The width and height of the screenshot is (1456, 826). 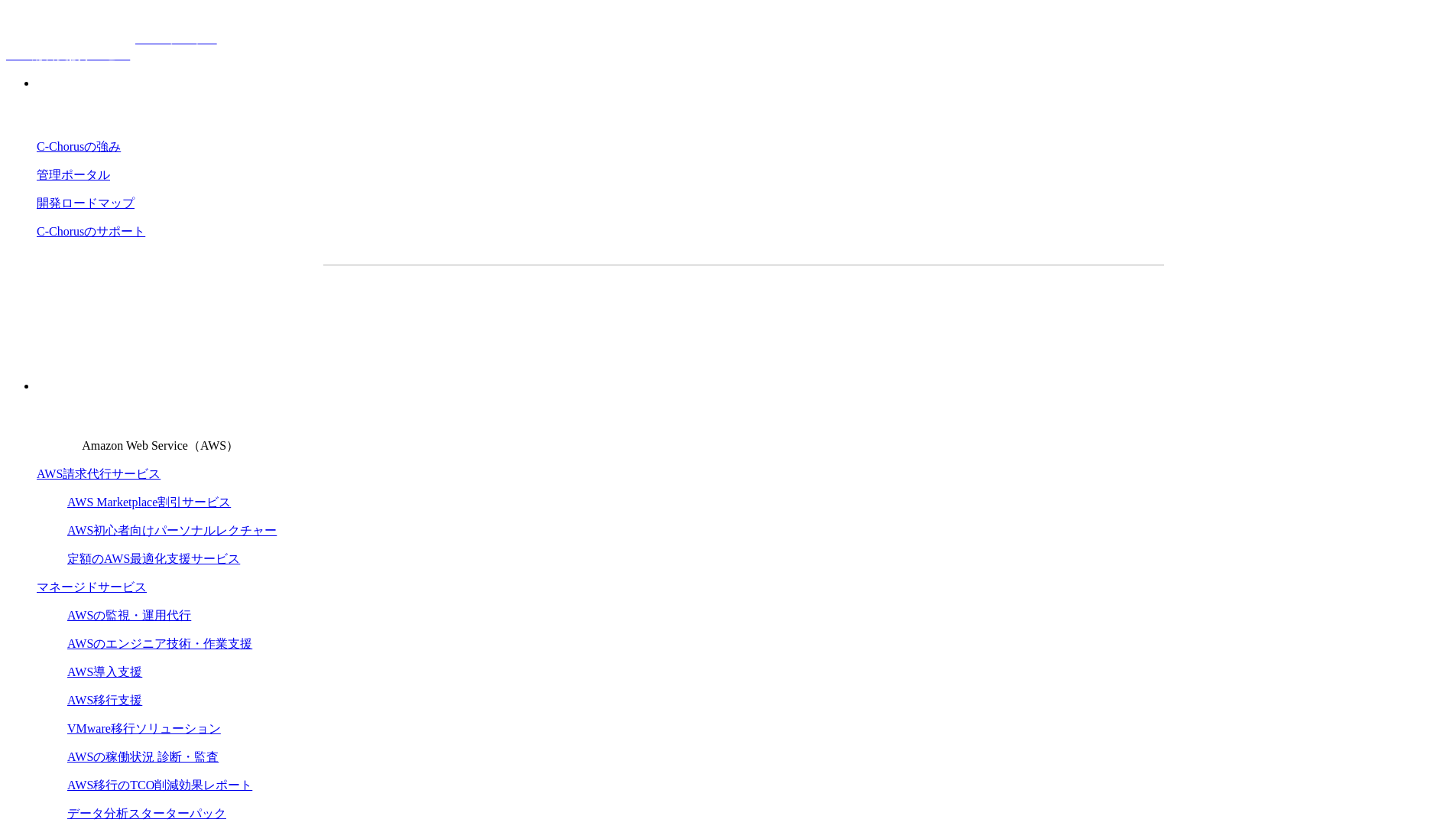 I want to click on a: AWSのエンジニア技術・作業支援, so click(x=160, y=643).